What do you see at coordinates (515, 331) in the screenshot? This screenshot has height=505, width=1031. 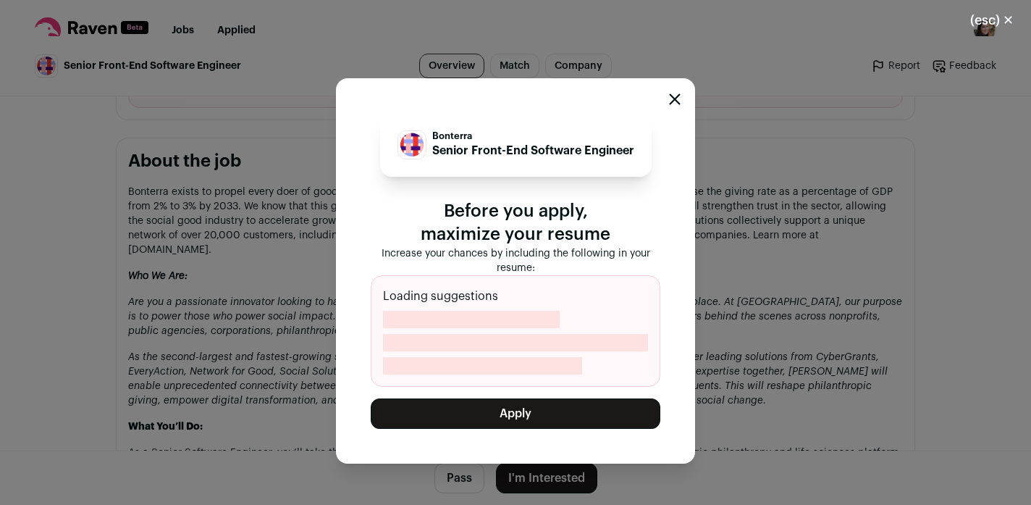 I see `div: Loading suggestions` at bounding box center [515, 331].